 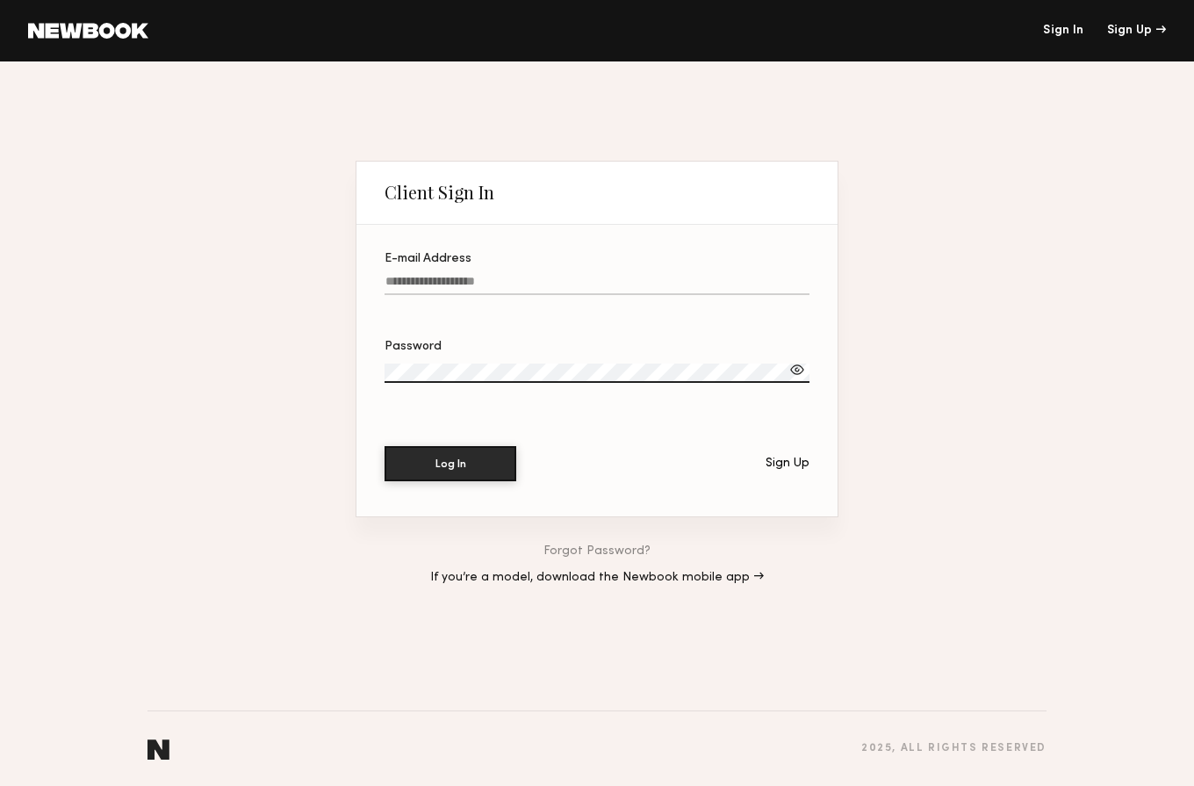 What do you see at coordinates (597, 373) in the screenshot?
I see `input: Password` at bounding box center [597, 373].